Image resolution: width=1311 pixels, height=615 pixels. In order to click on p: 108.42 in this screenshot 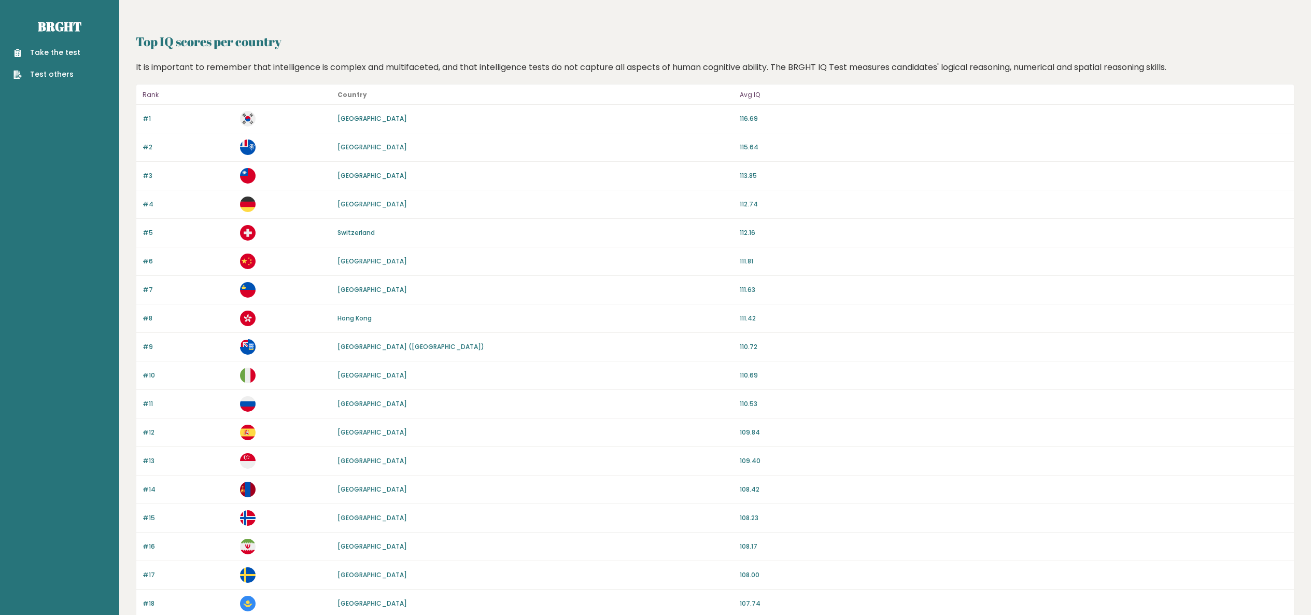, I will do `click(1013, 489)`.